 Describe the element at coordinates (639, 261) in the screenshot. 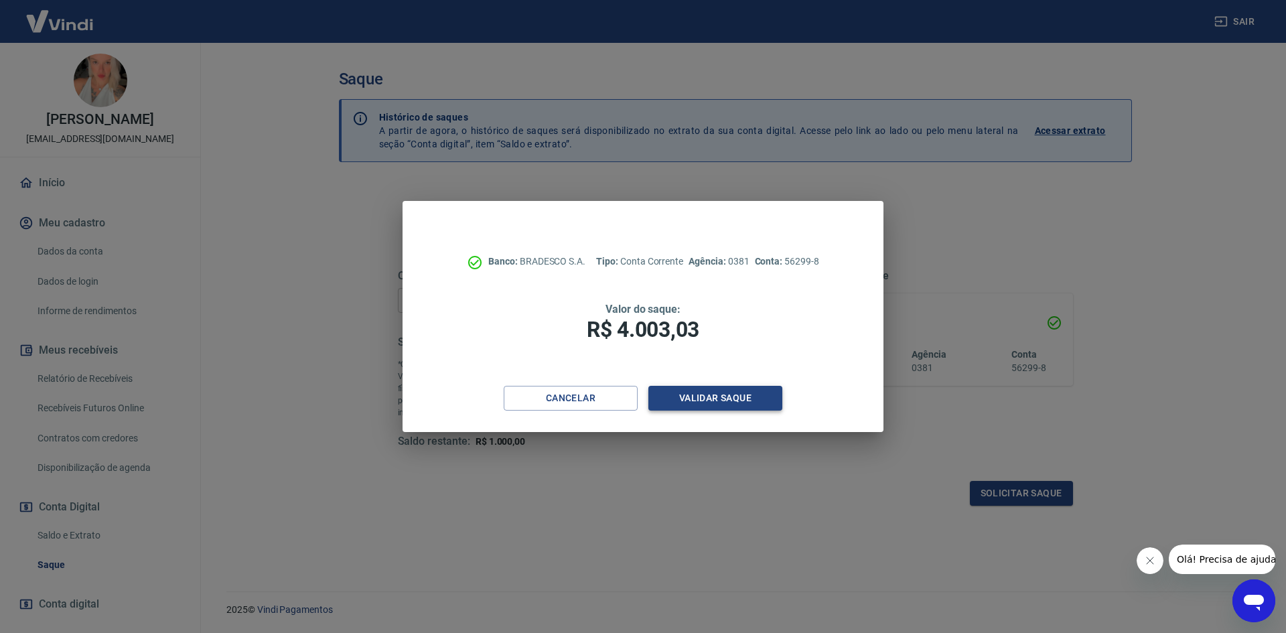

I see `p: Conta Corrente` at that location.